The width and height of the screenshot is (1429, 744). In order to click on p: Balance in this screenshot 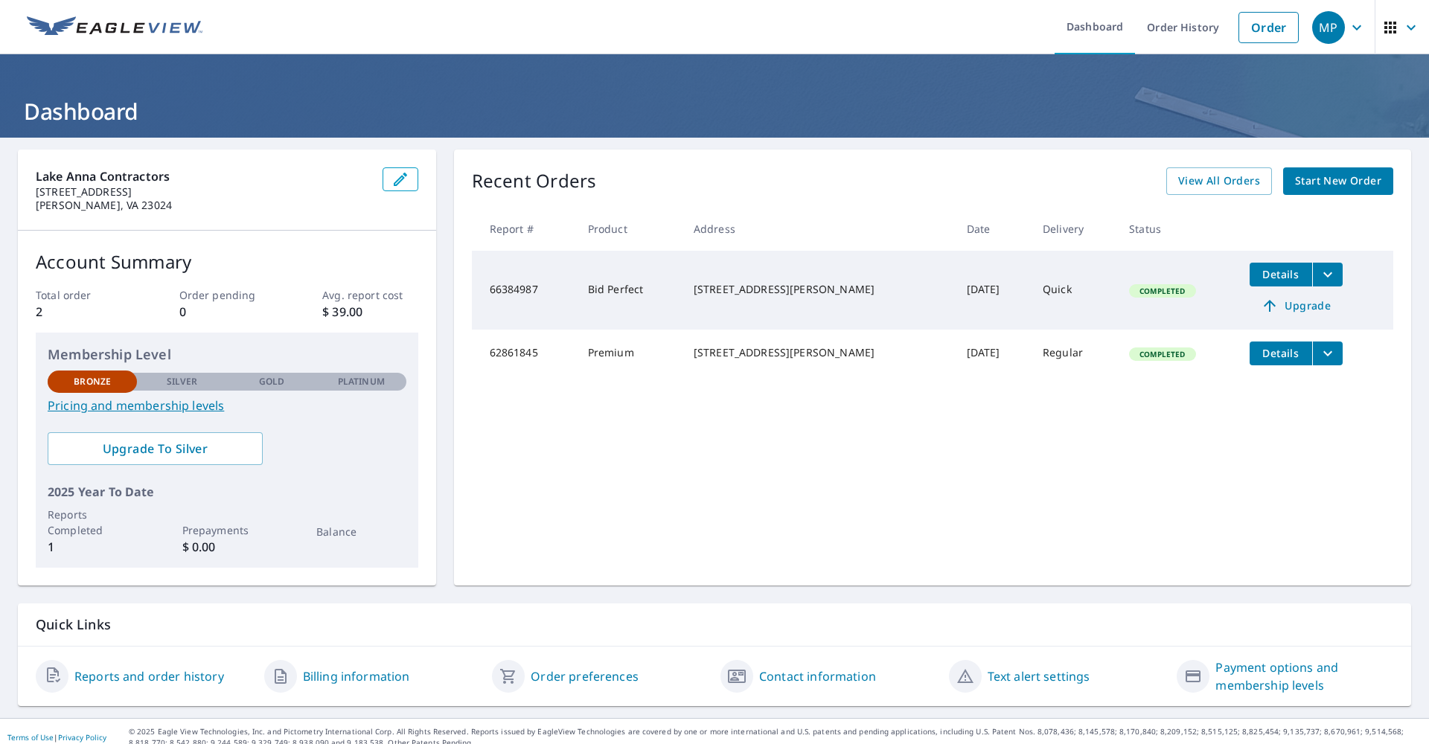, I will do `click(361, 531)`.